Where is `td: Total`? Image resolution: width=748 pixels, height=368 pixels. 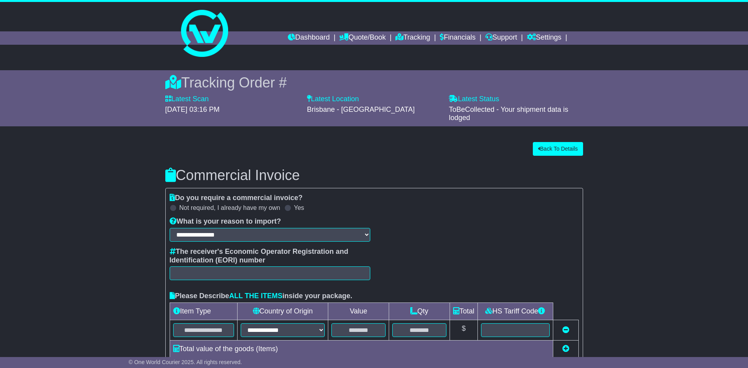 td: Total is located at coordinates (463, 311).